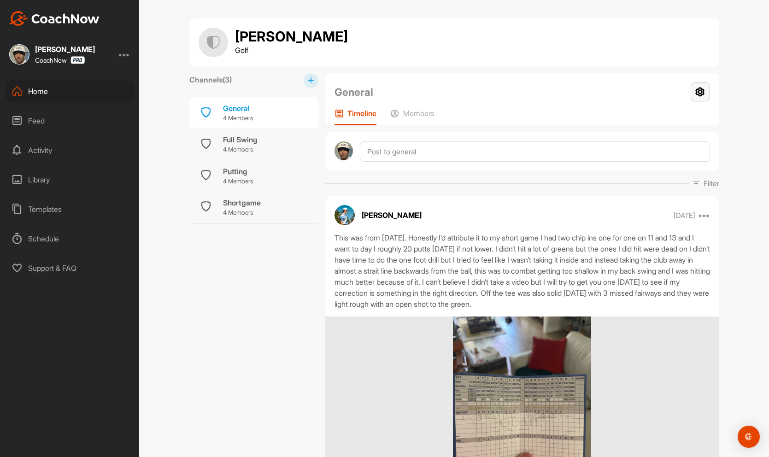  I want to click on div: Home, so click(70, 91).